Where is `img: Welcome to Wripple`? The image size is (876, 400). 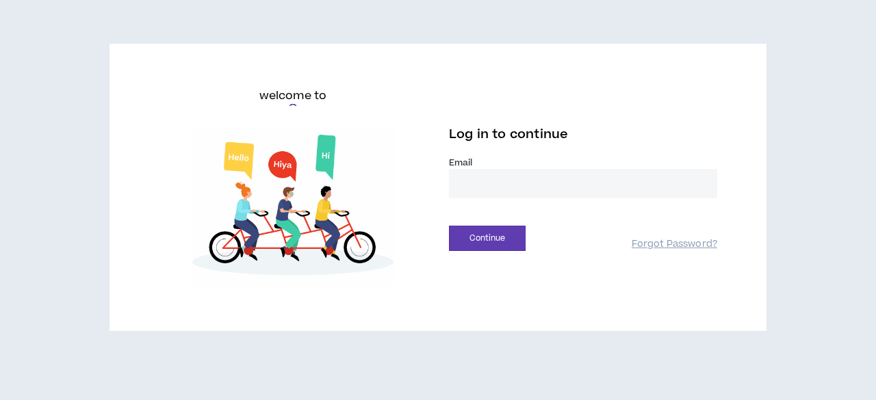
img: Welcome to Wripple is located at coordinates (293, 207).